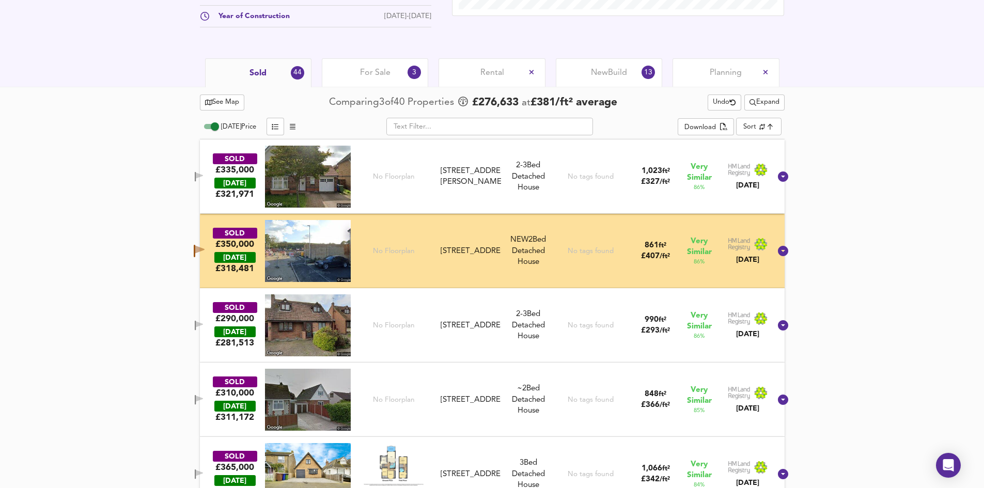 The height and width of the screenshot is (488, 984). I want to click on div: 69 Parsonage Chase, ME12 3JX, so click(471, 325).